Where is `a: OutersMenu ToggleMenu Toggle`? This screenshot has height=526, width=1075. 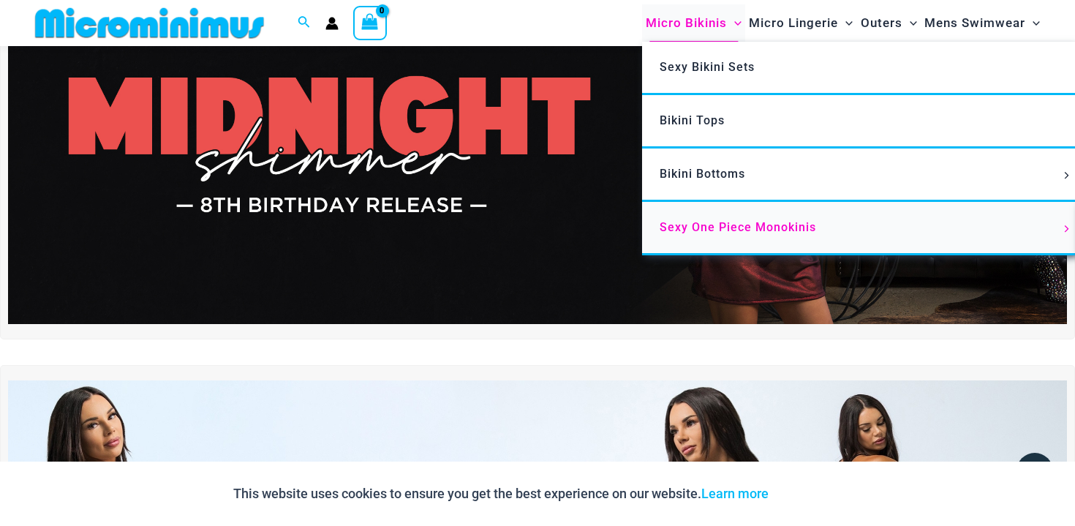 a: OutersMenu ToggleMenu Toggle is located at coordinates (889, 23).